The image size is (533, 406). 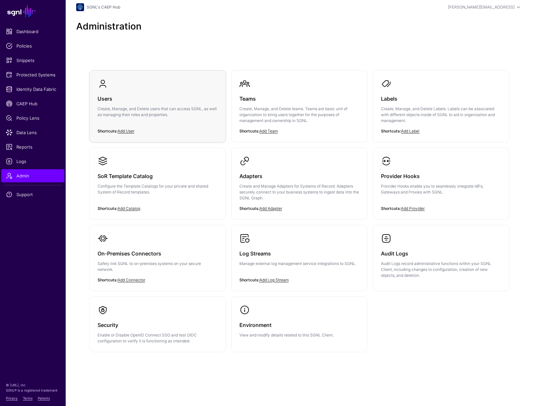 What do you see at coordinates (33, 75) in the screenshot?
I see `a: Protected Systems` at bounding box center [33, 75].